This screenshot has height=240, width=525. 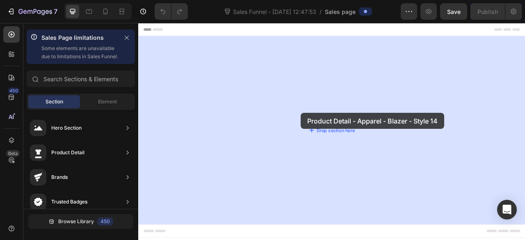 What do you see at coordinates (80, 38) in the screenshot?
I see `p: Sales Page limitations` at bounding box center [80, 38].